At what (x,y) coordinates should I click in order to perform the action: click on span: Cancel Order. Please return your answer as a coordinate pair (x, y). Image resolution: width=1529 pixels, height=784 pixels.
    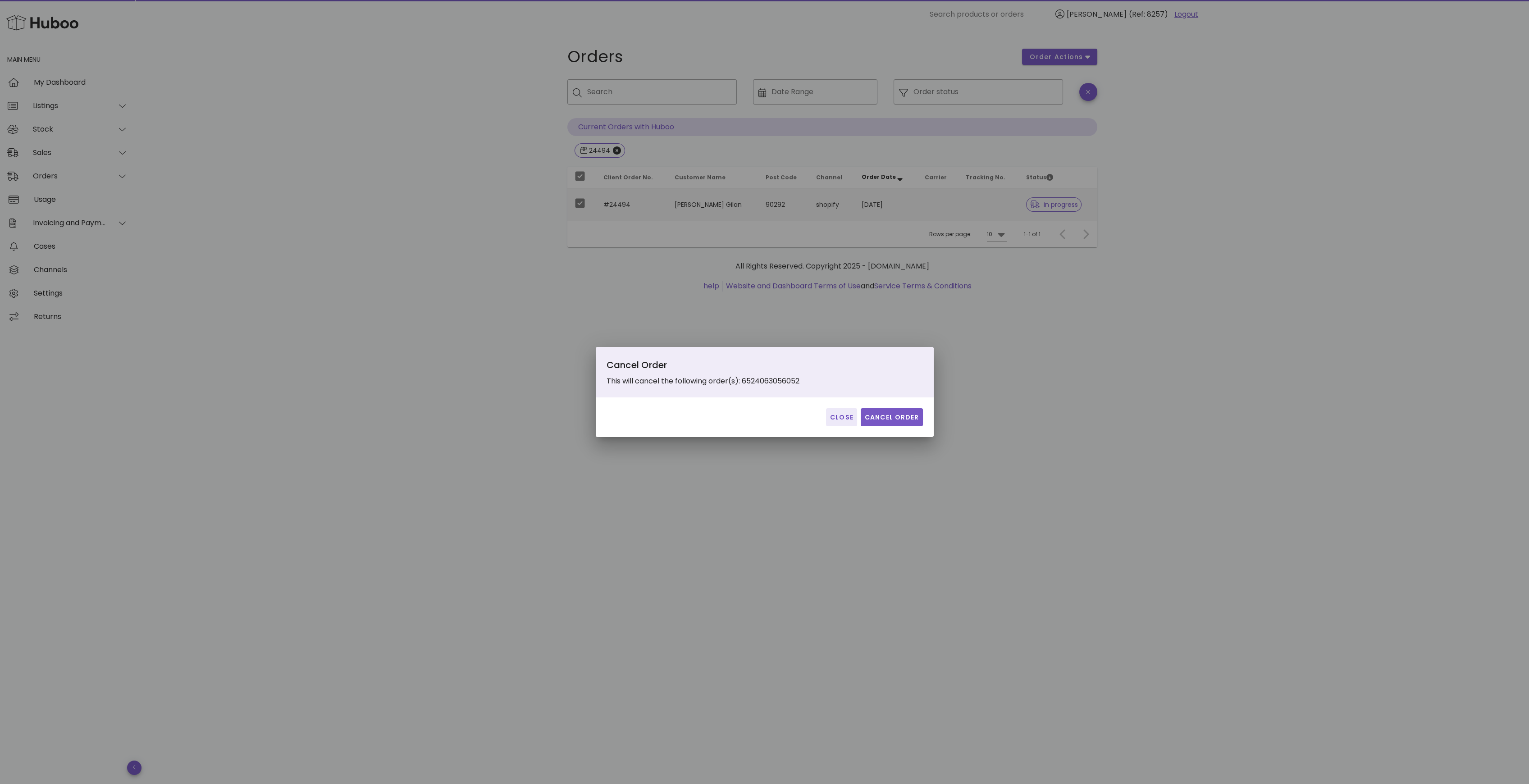
    Looking at the image, I should click on (892, 417).